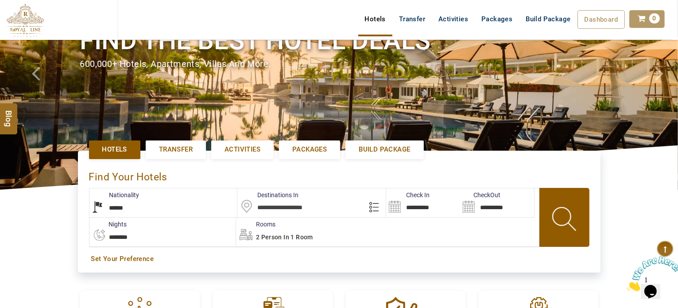 The height and width of the screenshot is (308, 678). I want to click on span: Dashboard, so click(602, 19).